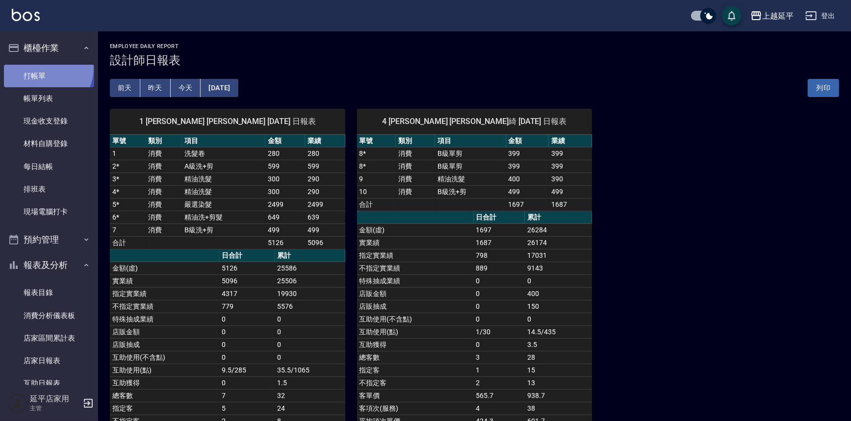 The width and height of the screenshot is (851, 421). Describe the element at coordinates (49, 316) in the screenshot. I see `a: 消費分析儀表板` at that location.